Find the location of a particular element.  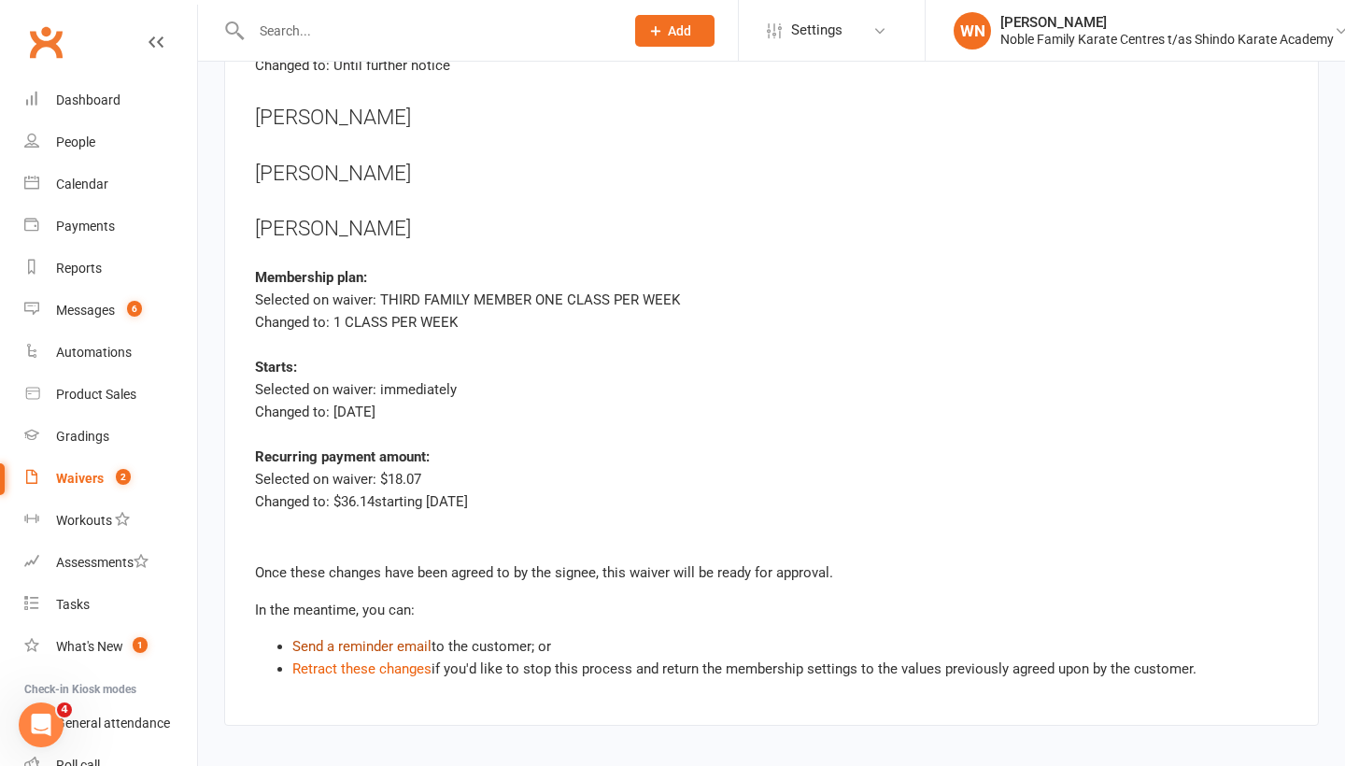

div: What's New is located at coordinates (90, 647).